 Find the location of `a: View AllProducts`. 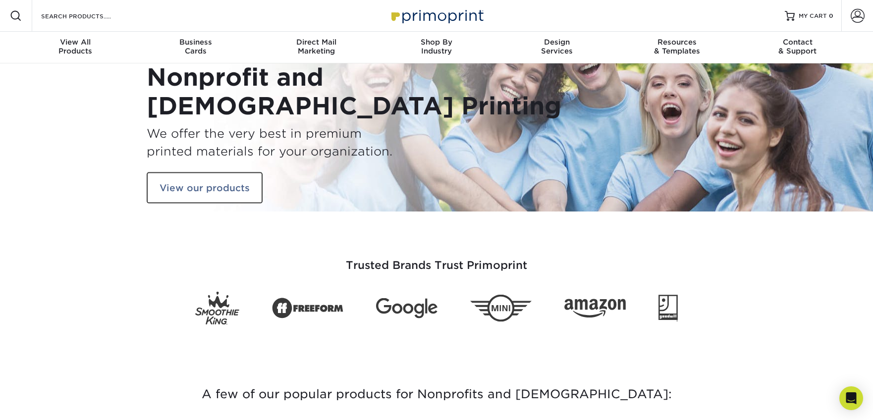

a: View AllProducts is located at coordinates (75, 48).